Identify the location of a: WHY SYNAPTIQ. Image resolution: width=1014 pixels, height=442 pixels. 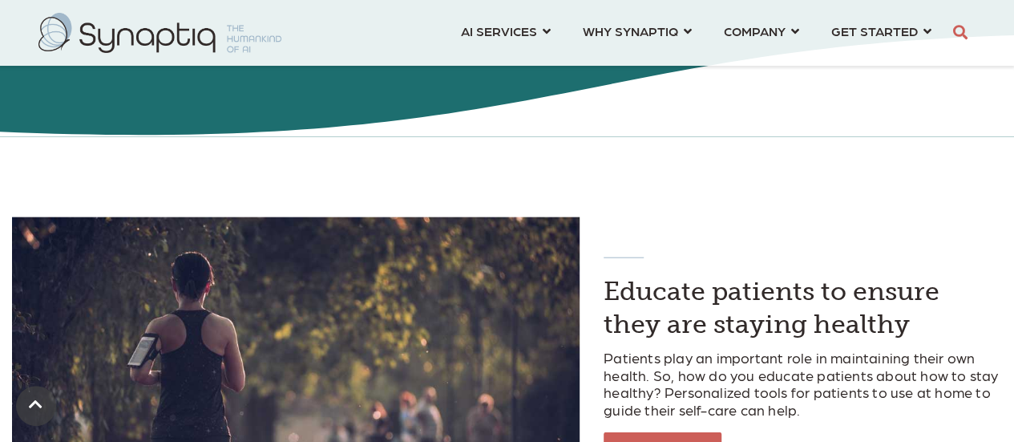
(637, 30).